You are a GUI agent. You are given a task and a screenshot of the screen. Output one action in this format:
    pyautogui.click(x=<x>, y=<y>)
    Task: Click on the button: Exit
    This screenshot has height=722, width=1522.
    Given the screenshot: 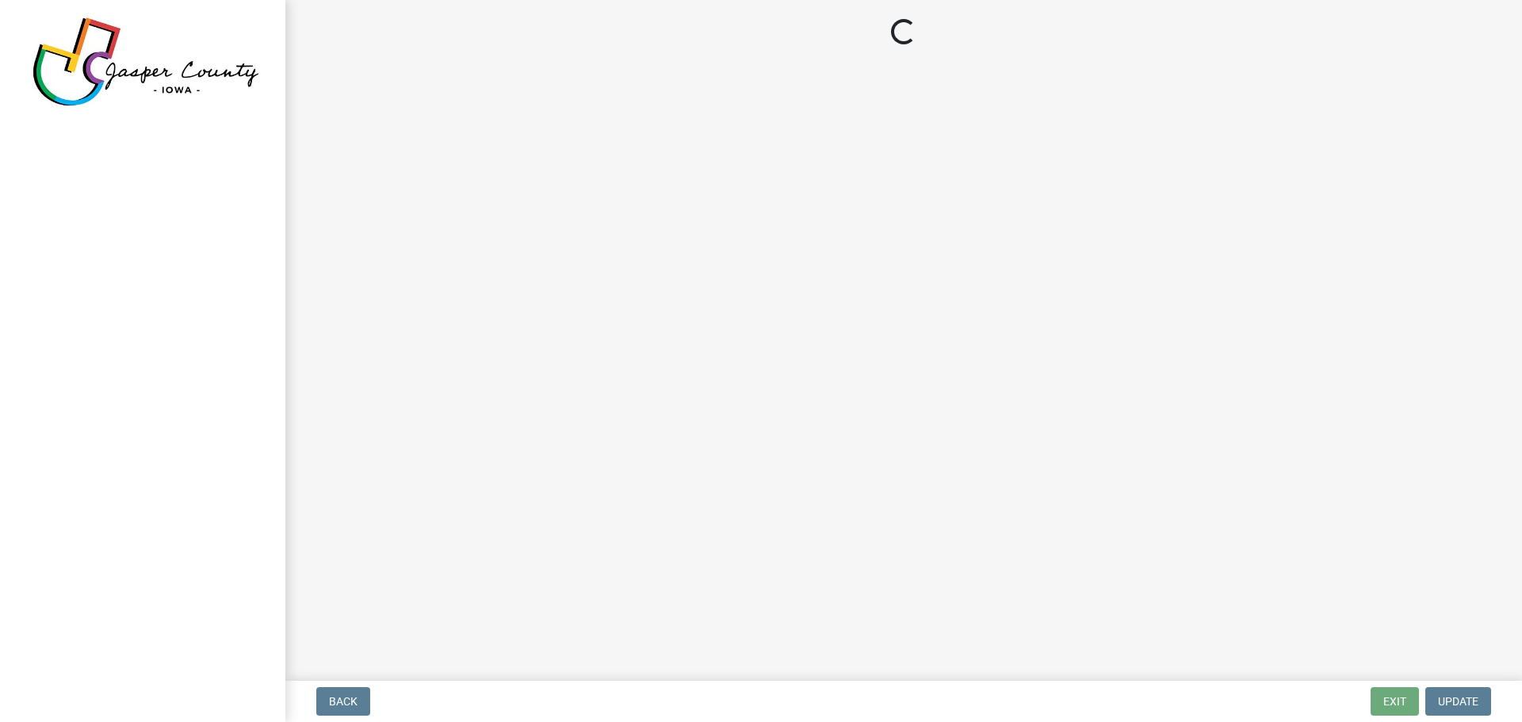 What is the action you would take?
    pyautogui.click(x=1395, y=702)
    